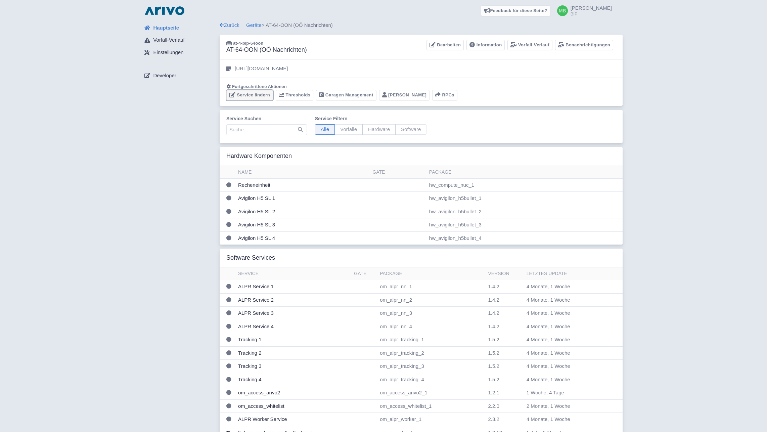 This screenshot has height=432, width=767. I want to click on td: Avigilon H5 SL 4, so click(302, 238).